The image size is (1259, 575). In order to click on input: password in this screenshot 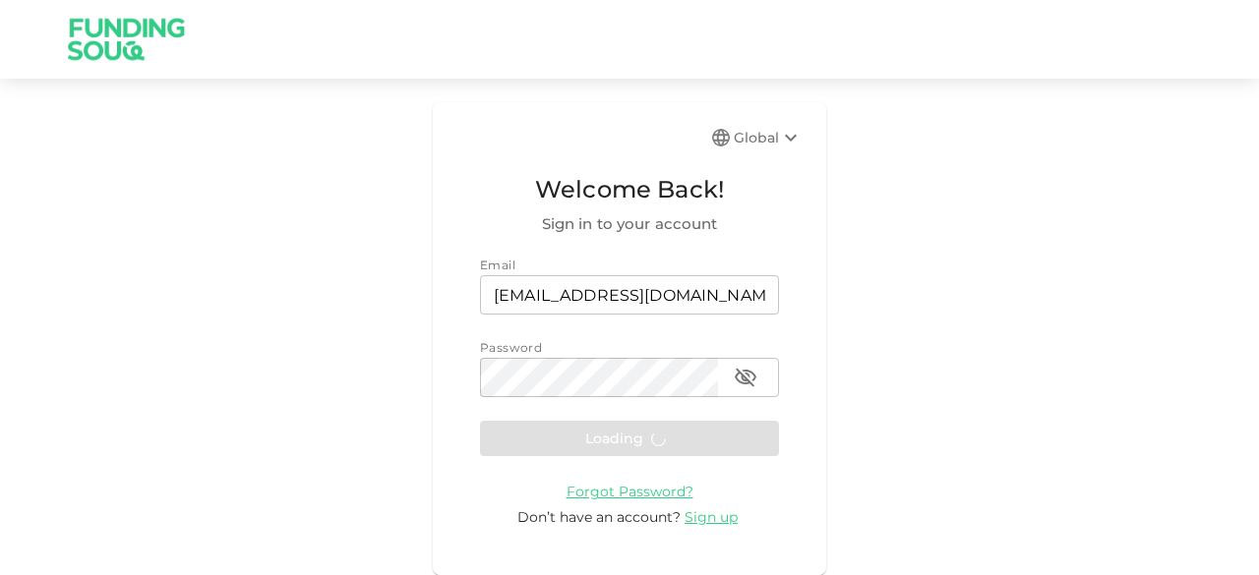, I will do `click(599, 378)`.